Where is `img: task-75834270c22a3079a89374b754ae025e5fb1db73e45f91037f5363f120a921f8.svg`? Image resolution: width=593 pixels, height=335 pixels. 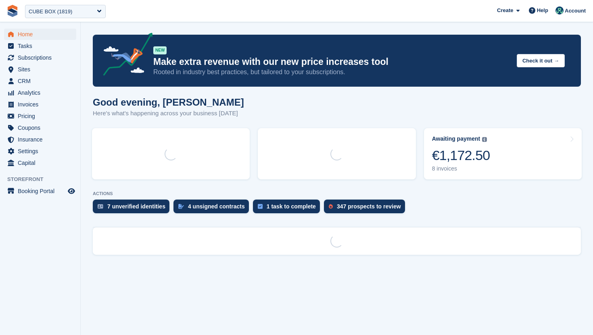 img: task-75834270c22a3079a89374b754ae025e5fb1db73e45f91037f5363f120a921f8.svg is located at coordinates (260, 207).